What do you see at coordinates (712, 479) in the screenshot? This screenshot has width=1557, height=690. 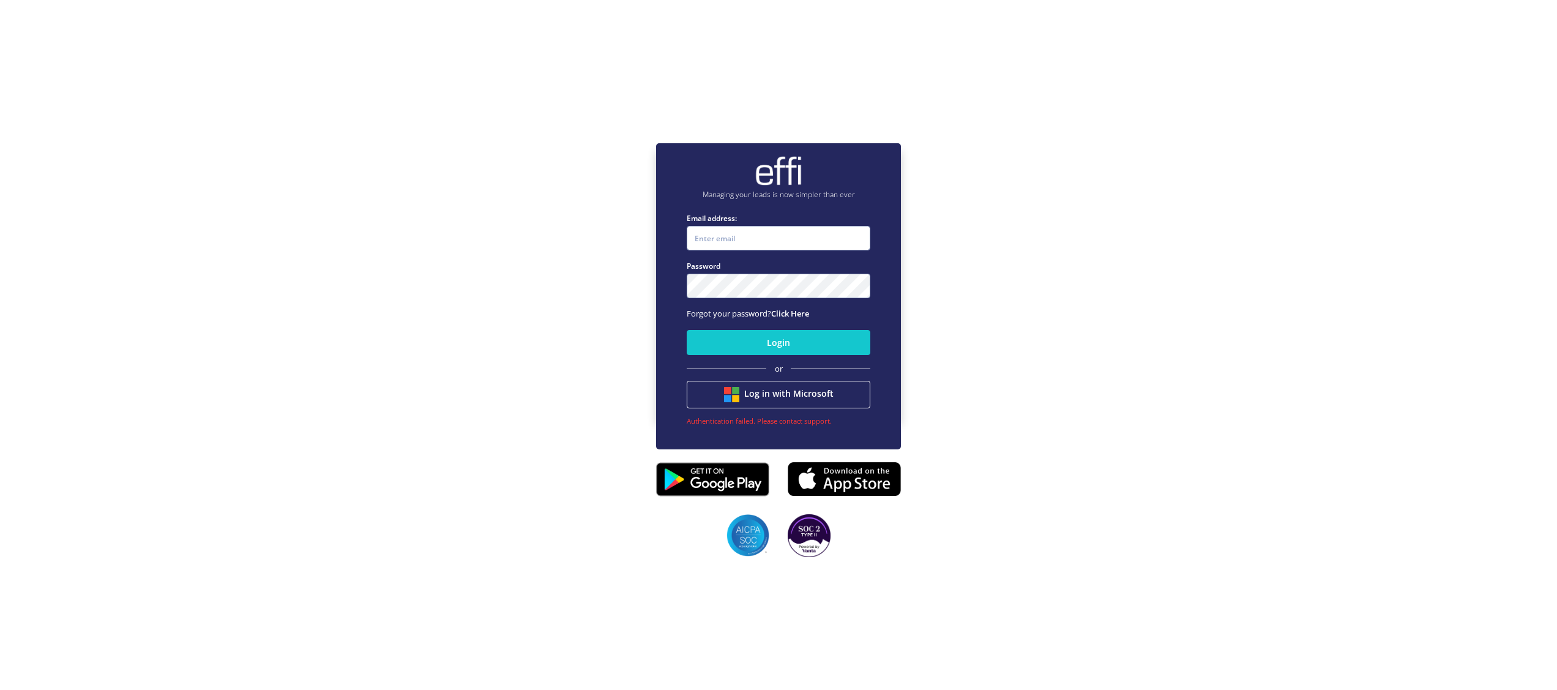 I see `img: playstore.0fabf2e.png` at bounding box center [712, 479].